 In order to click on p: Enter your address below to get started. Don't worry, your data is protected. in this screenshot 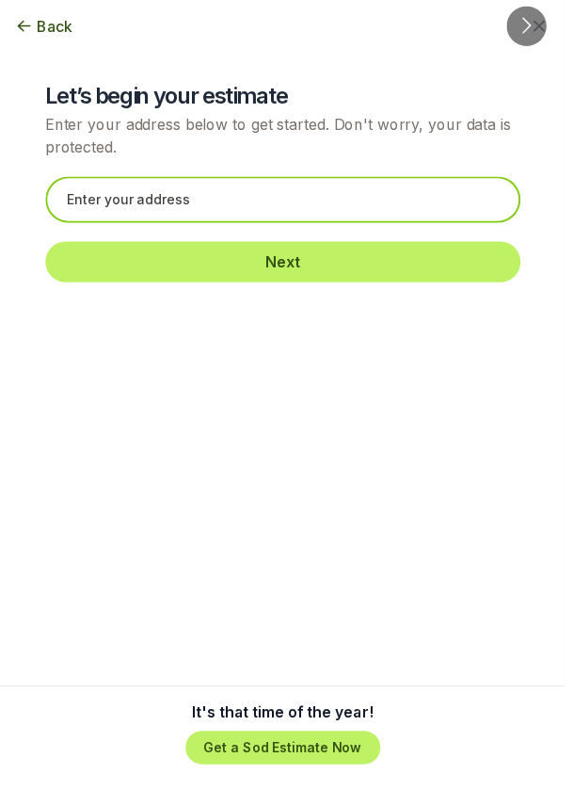, I will do `click(287, 137)`.